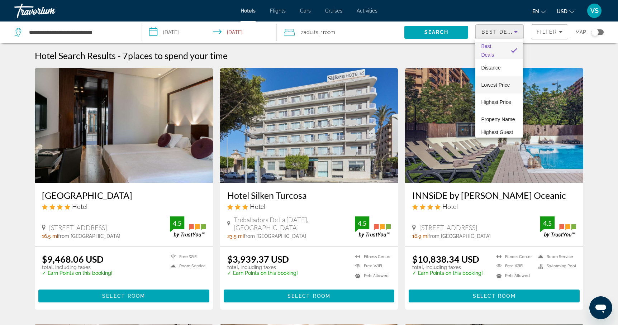 This screenshot has height=325, width=618. I want to click on span: Highest Price, so click(496, 102).